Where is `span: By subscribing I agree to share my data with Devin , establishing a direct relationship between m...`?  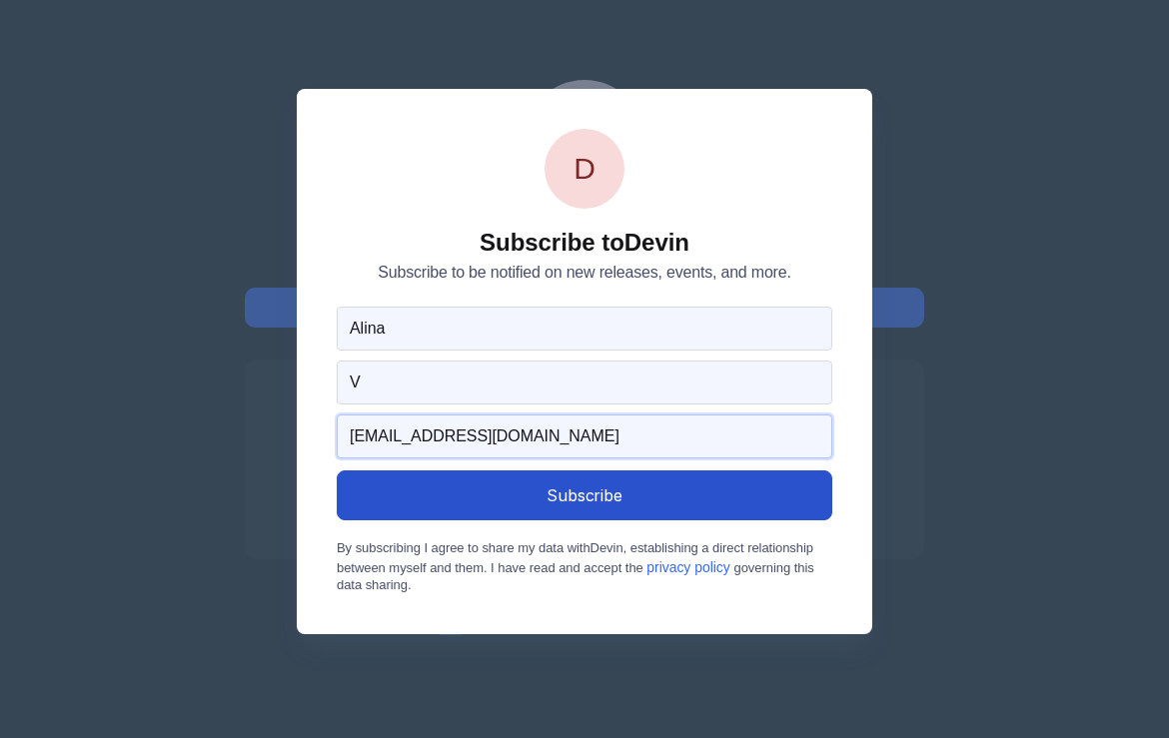
span: By subscribing I agree to share my data with Devin , establishing a direct relationship between m... is located at coordinates (584, 567).